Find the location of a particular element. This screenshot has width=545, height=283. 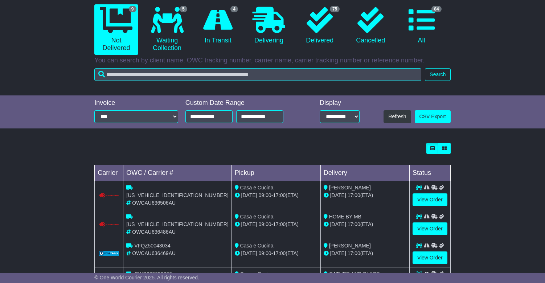

a: 75 Delivered is located at coordinates (320, 26).